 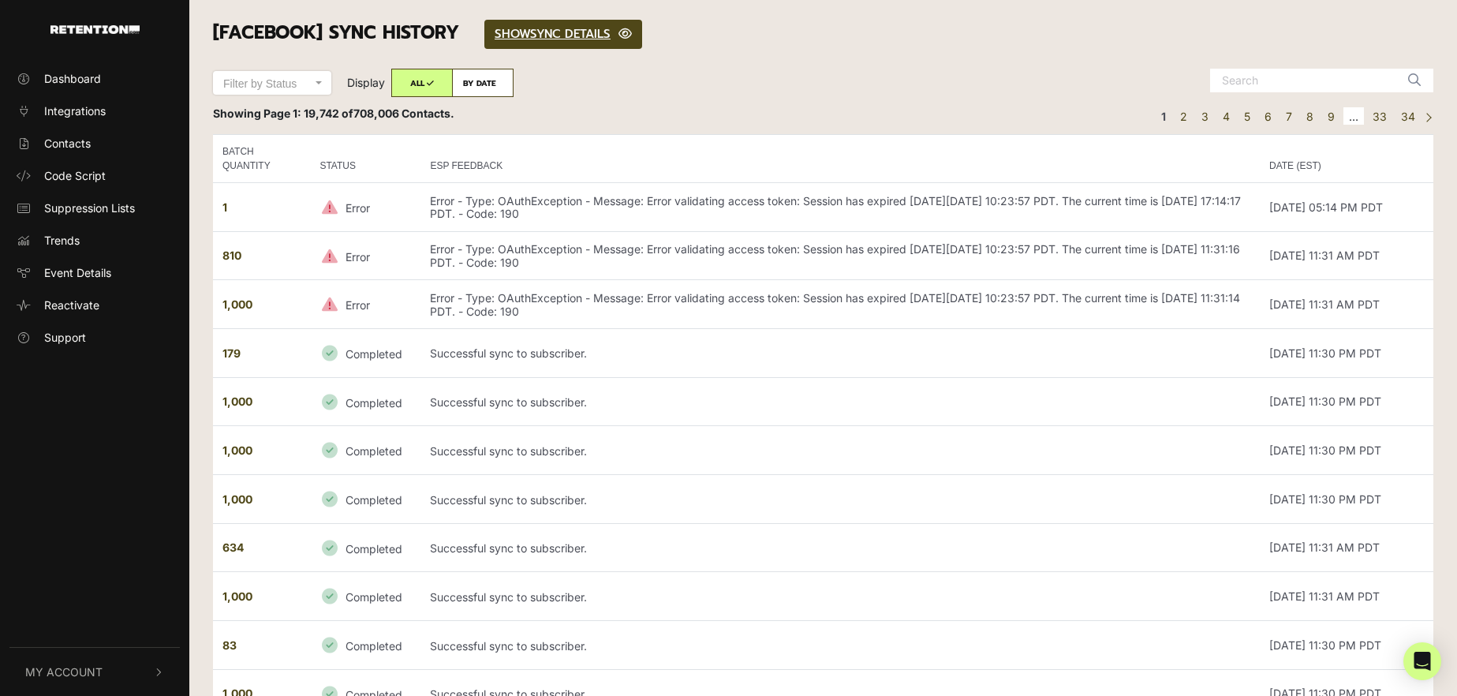 What do you see at coordinates (1310, 116) in the screenshot?
I see `a: Page 8` at bounding box center [1310, 116].